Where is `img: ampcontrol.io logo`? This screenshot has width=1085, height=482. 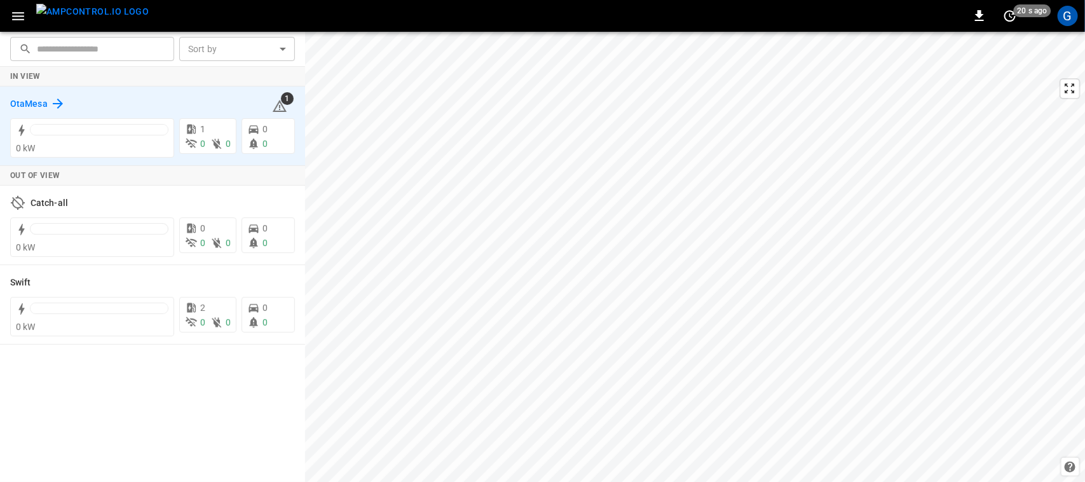
img: ampcontrol.io logo is located at coordinates (92, 11).